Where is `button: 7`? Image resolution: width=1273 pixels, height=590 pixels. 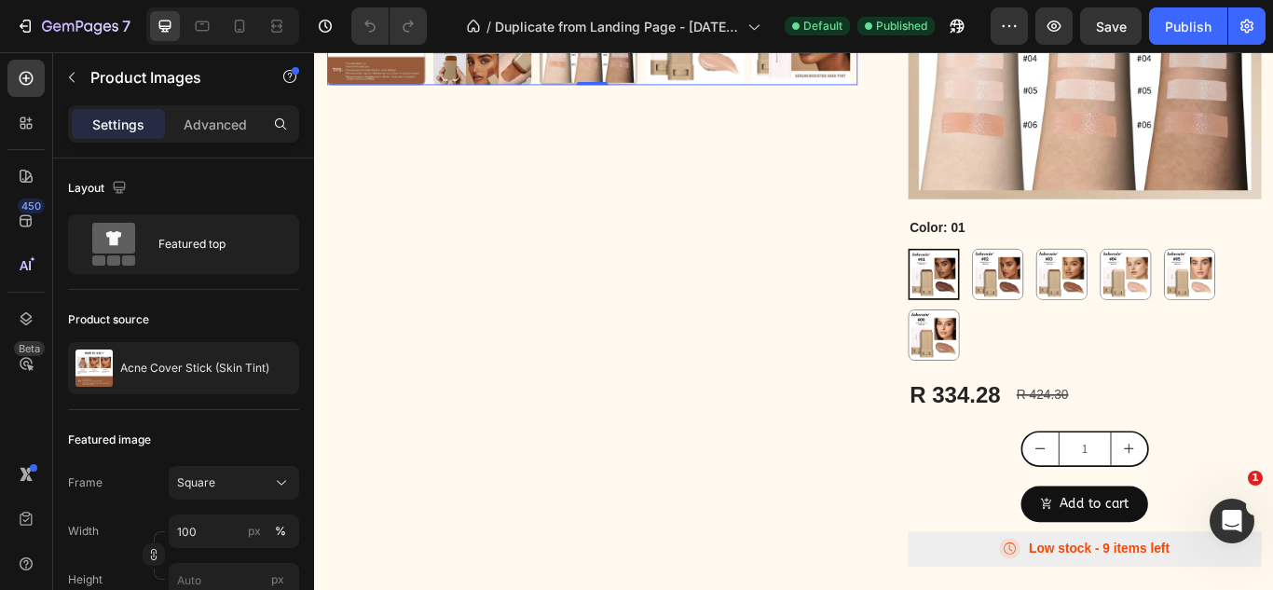 button: 7 is located at coordinates (73, 26).